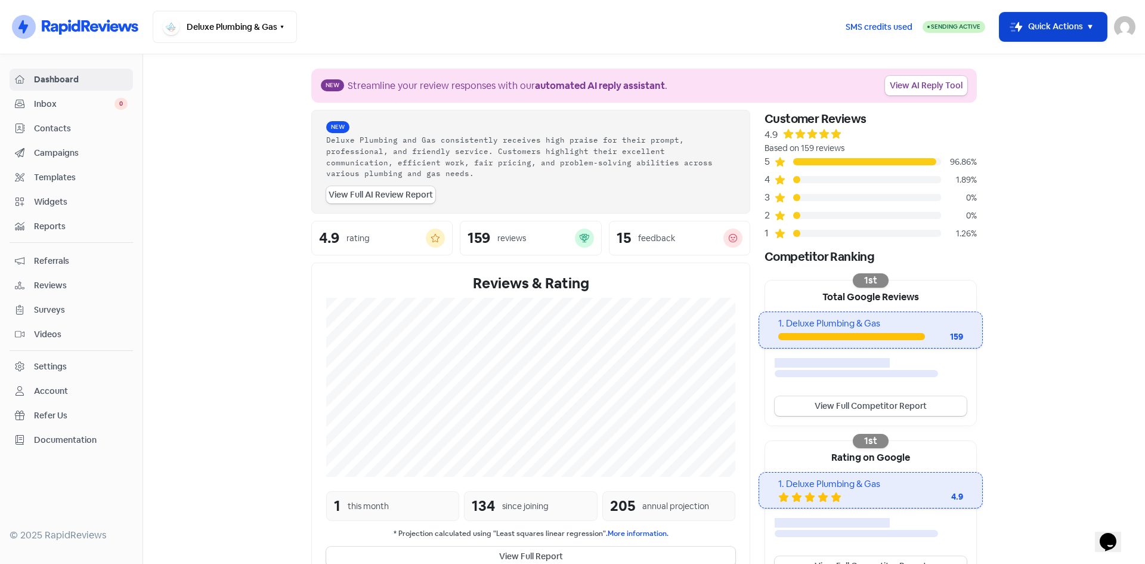  Describe the element at coordinates (531, 156) in the screenshot. I see `div: Deluxe Plumbing and Gas consistently receives high praise for their prompt, professional, and fri...` at that location.